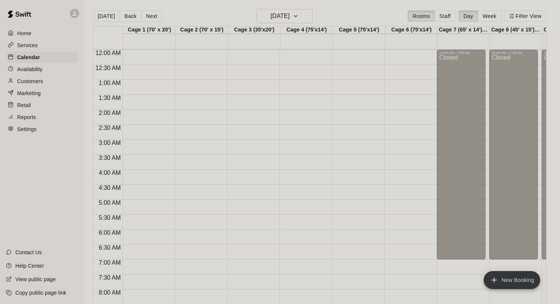 Image resolution: width=560 pixels, height=304 pixels. Describe the element at coordinates (512, 280) in the screenshot. I see `button: add` at that location.